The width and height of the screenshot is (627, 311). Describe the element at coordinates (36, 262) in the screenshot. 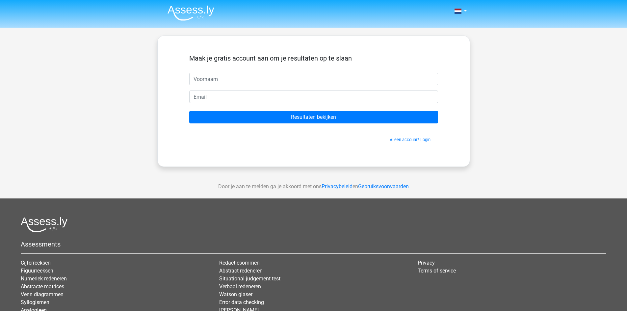

I see `a: Cijferreeksen` at that location.